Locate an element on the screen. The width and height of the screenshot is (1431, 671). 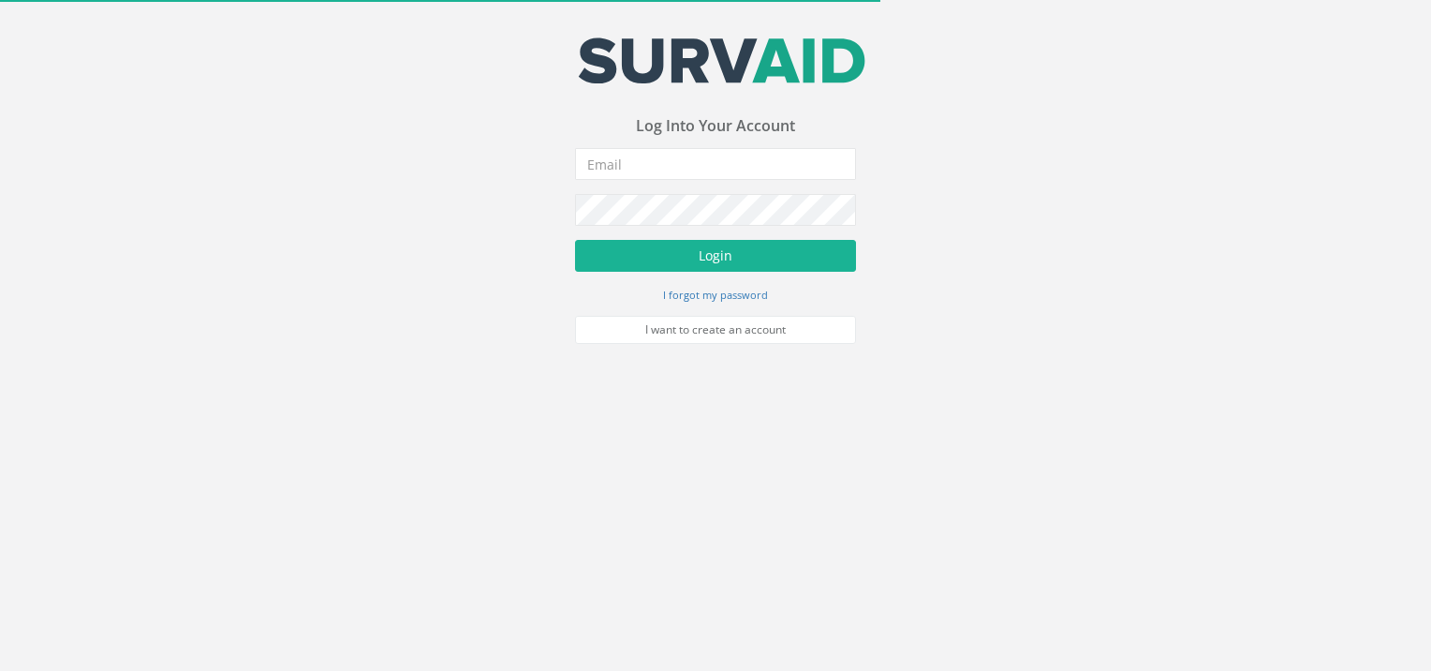
h3: Log Into Your Account is located at coordinates (716, 126).